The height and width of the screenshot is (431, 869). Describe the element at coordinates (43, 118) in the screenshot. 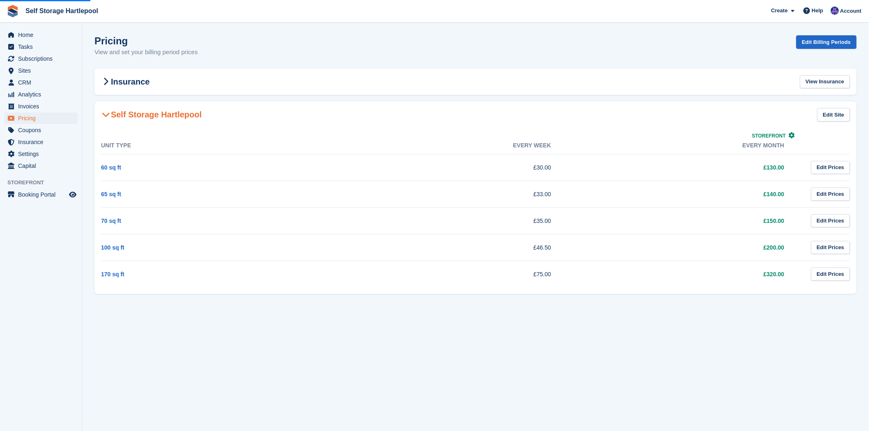

I see `span: Pricing` at that location.